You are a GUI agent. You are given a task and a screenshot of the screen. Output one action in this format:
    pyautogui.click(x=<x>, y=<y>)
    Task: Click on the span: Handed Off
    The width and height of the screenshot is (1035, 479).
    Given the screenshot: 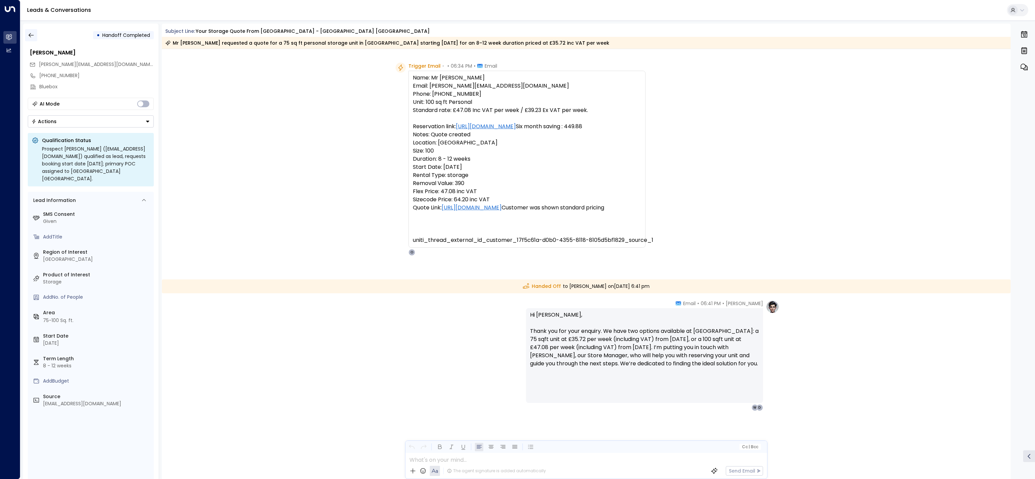 What is the action you would take?
    pyautogui.click(x=542, y=286)
    